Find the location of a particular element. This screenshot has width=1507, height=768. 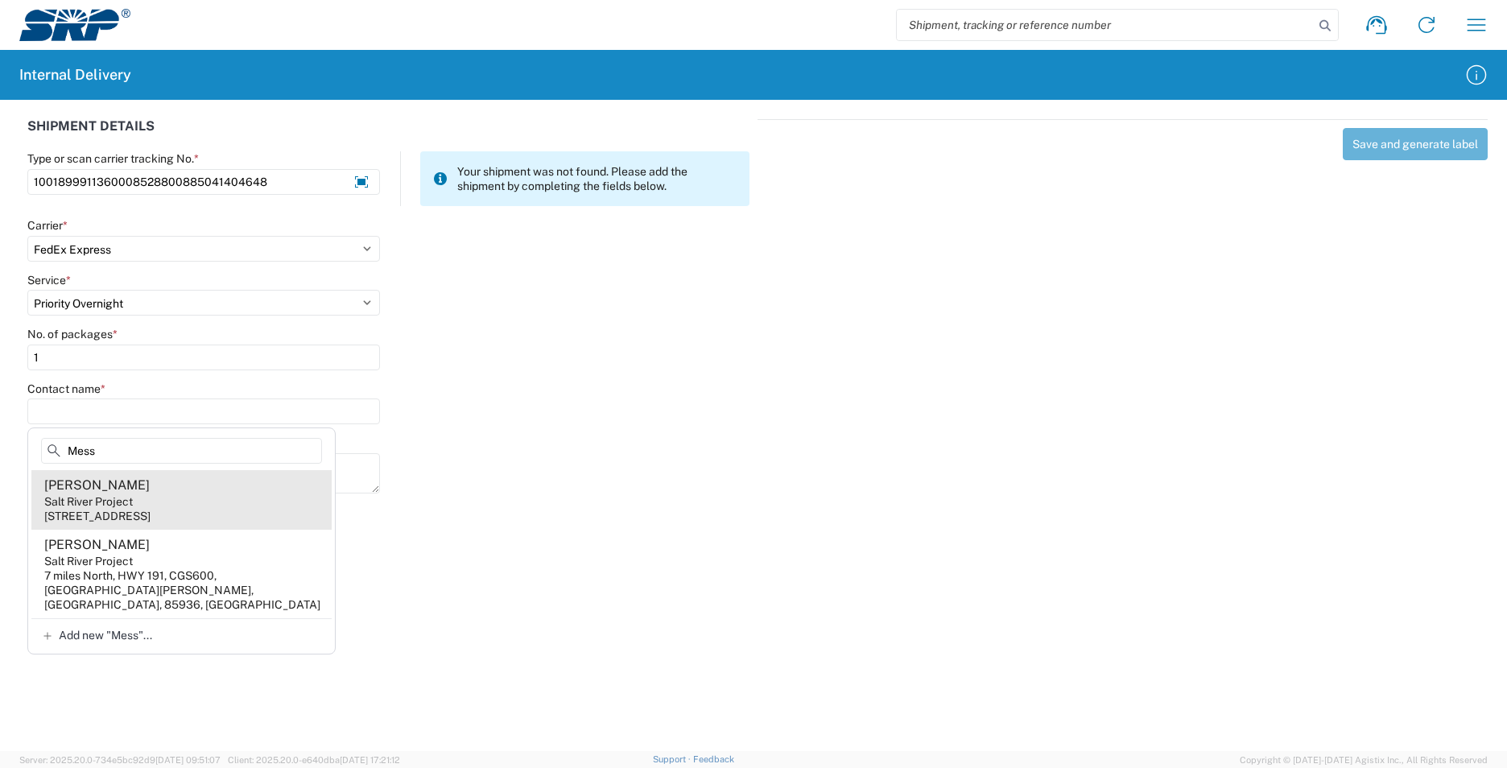

img: srp is located at coordinates (75, 25).